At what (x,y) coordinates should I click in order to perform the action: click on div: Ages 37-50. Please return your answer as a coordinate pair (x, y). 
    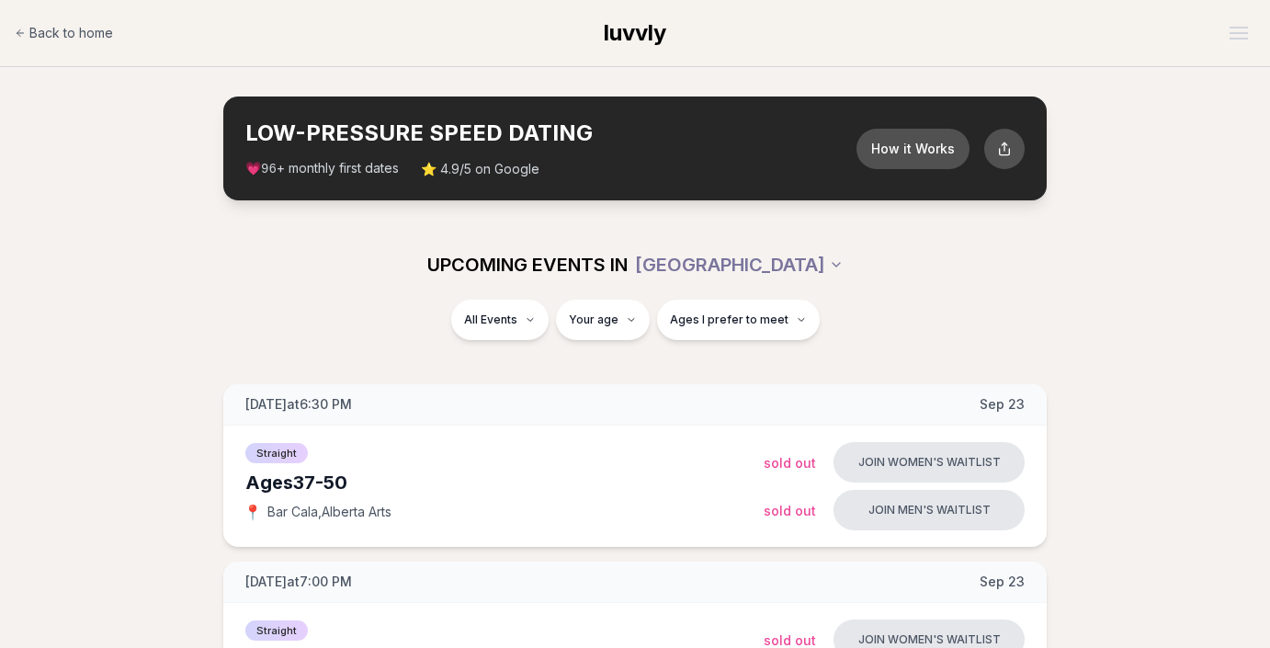
    Looking at the image, I should click on (505, 483).